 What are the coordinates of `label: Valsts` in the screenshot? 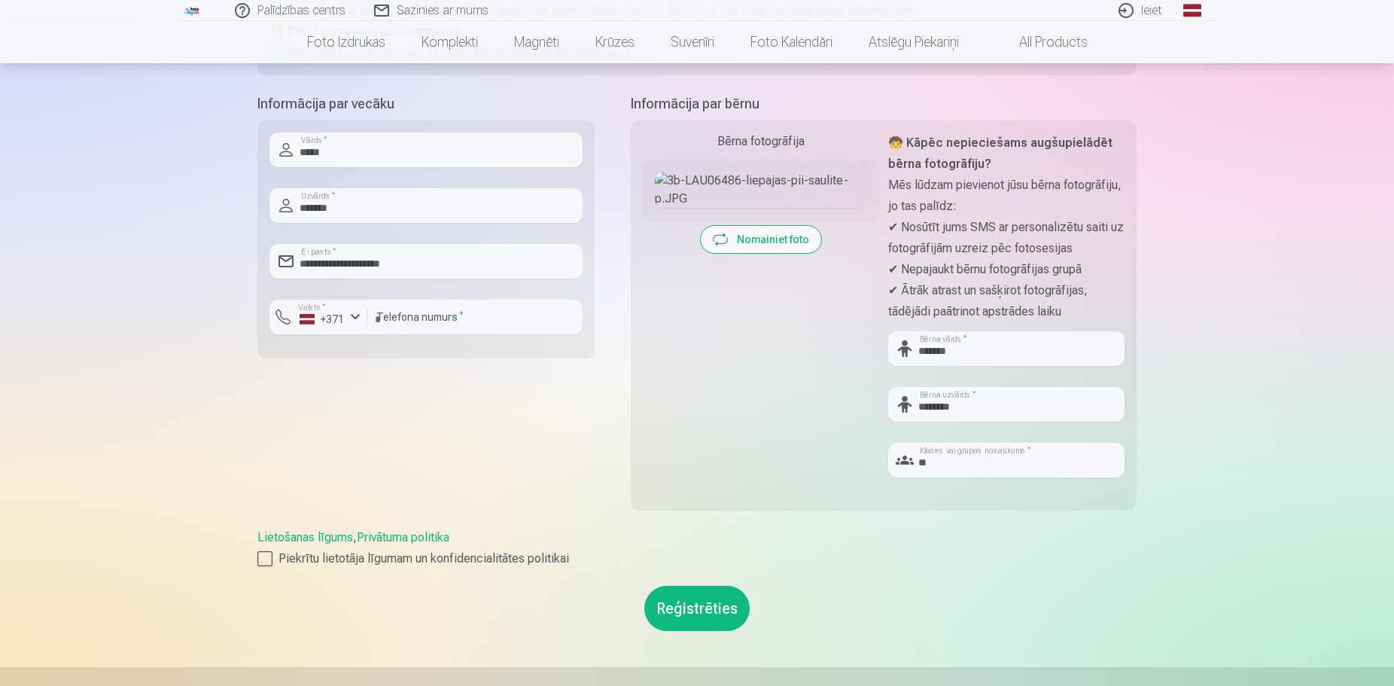 It's located at (312, 307).